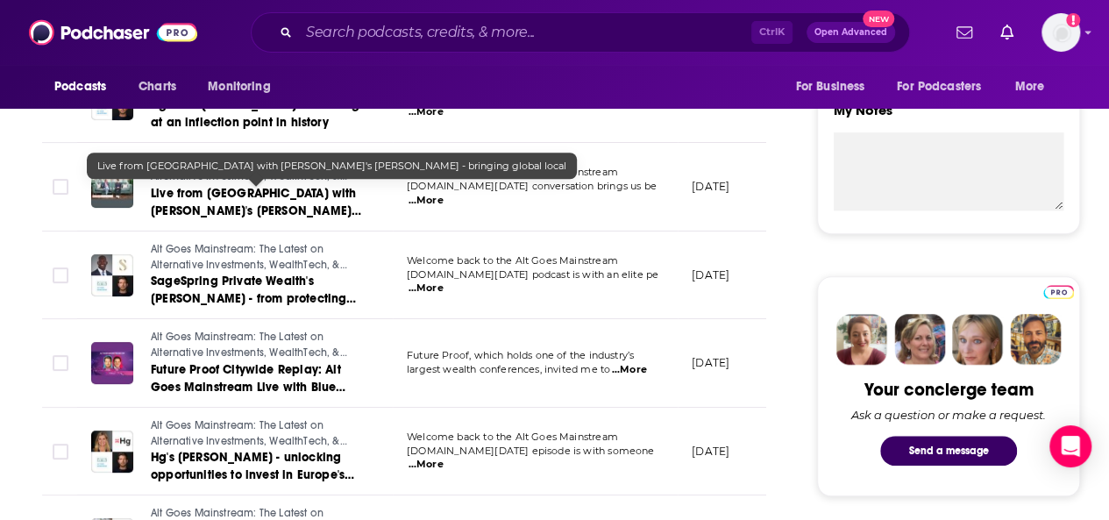  I want to click on img: Jules Profile, so click(978, 339).